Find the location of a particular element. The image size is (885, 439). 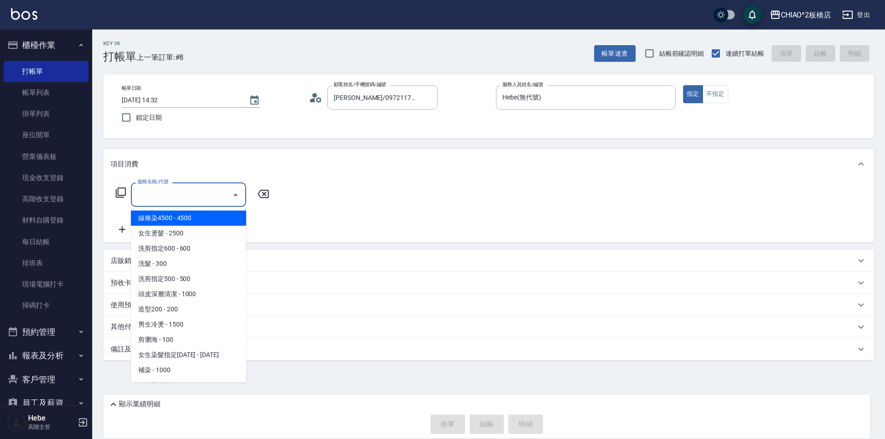

button: CHIAO^2板橋店 is located at coordinates (800, 15).